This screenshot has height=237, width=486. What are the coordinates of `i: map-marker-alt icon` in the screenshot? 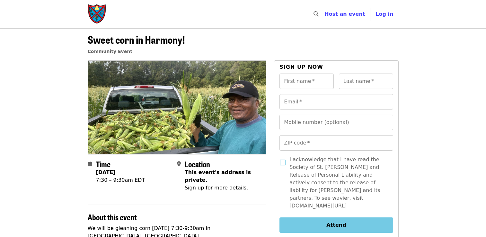 It's located at (179, 164).